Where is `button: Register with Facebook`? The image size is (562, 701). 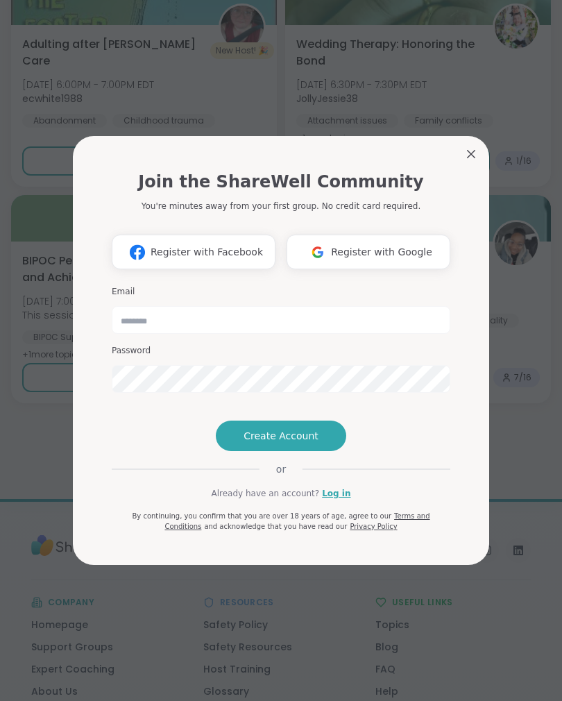
button: Register with Facebook is located at coordinates (194, 252).